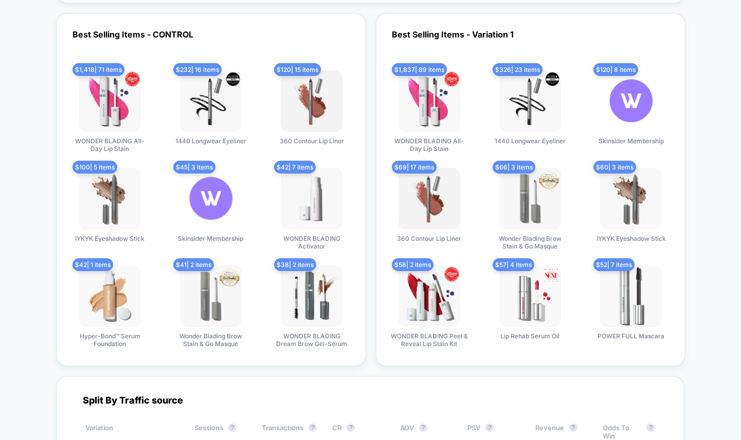 The height and width of the screenshot is (440, 741). Describe the element at coordinates (289, 432) in the screenshot. I see `div: Transactions` at that location.